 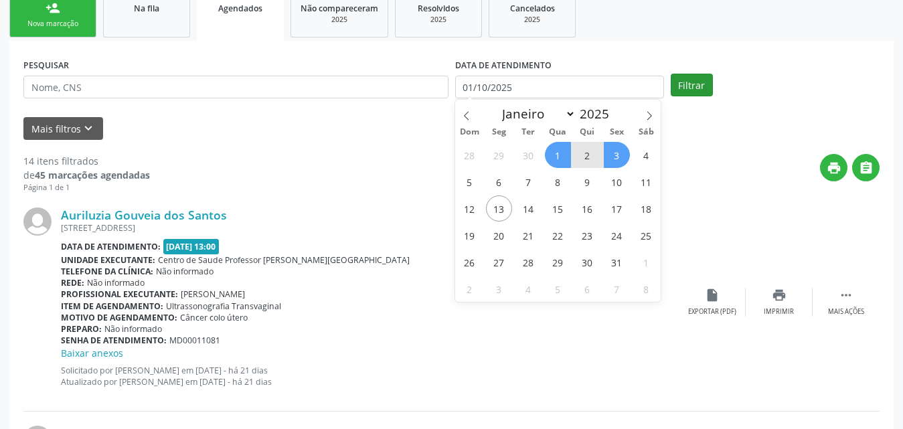 What do you see at coordinates (499, 181) in the screenshot?
I see `span: Outubro 6, 2025` at bounding box center [499, 181].